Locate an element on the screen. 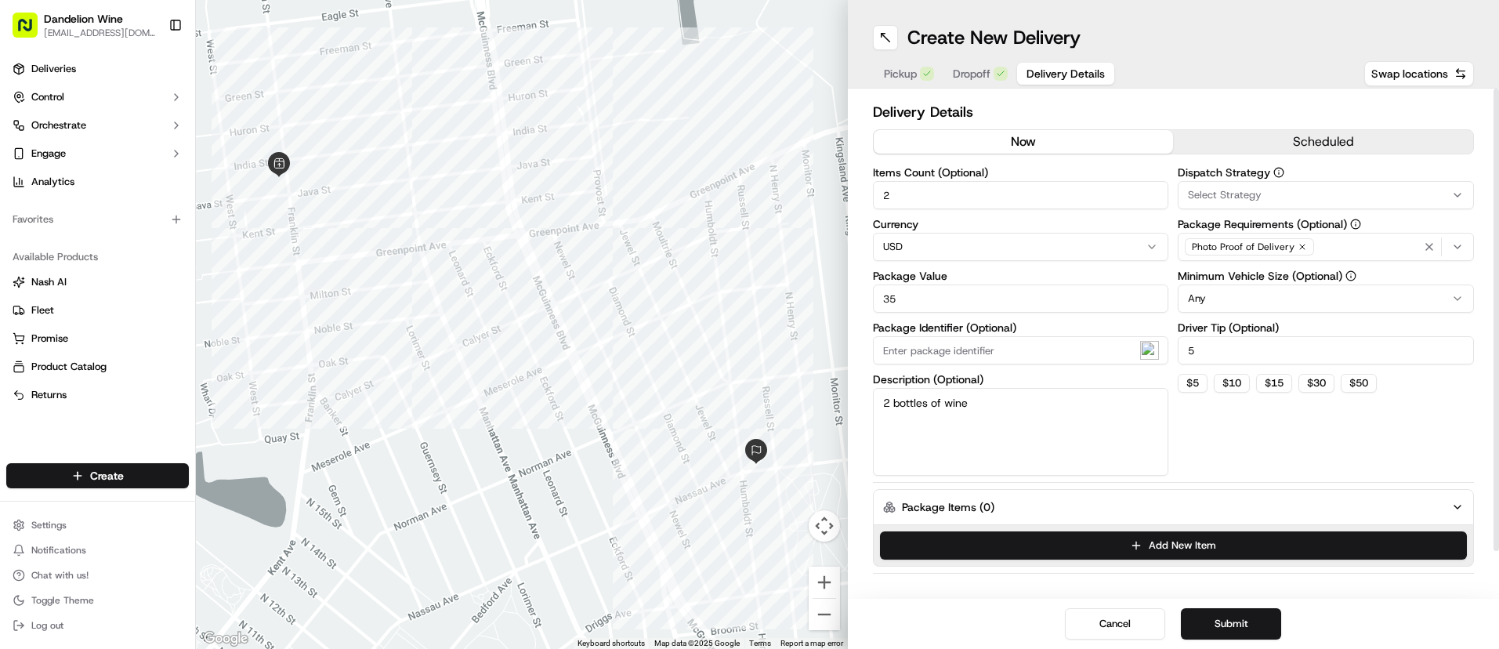 This screenshot has height=649, width=1499. span: Log out is located at coordinates (47, 625).